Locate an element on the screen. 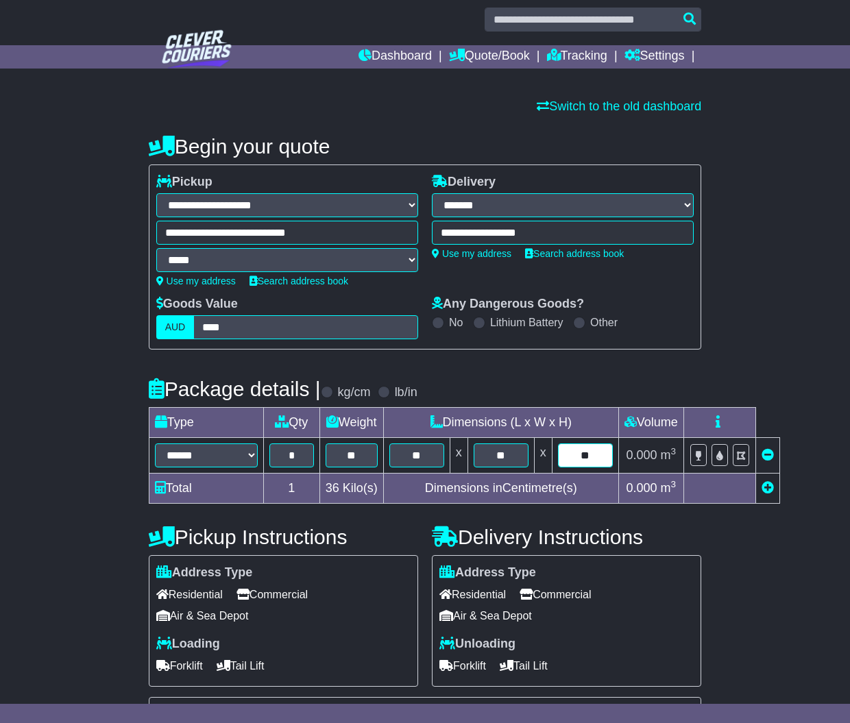  td: Total is located at coordinates (206, 489).